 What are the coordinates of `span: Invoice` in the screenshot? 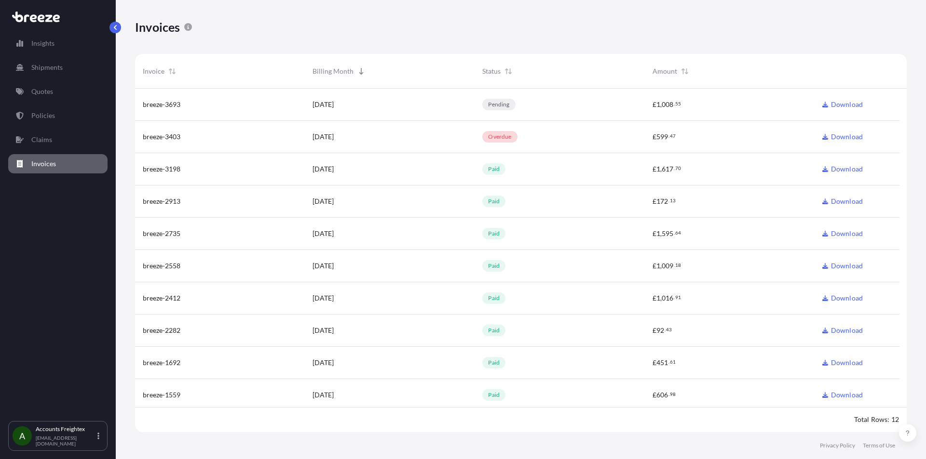 It's located at (153, 71).